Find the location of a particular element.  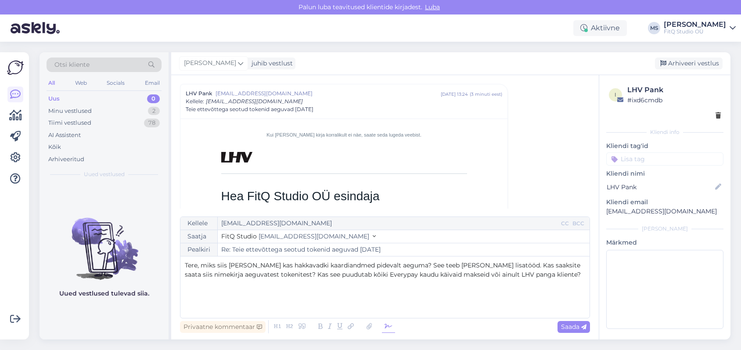

div: Aktiivne is located at coordinates (600, 28).